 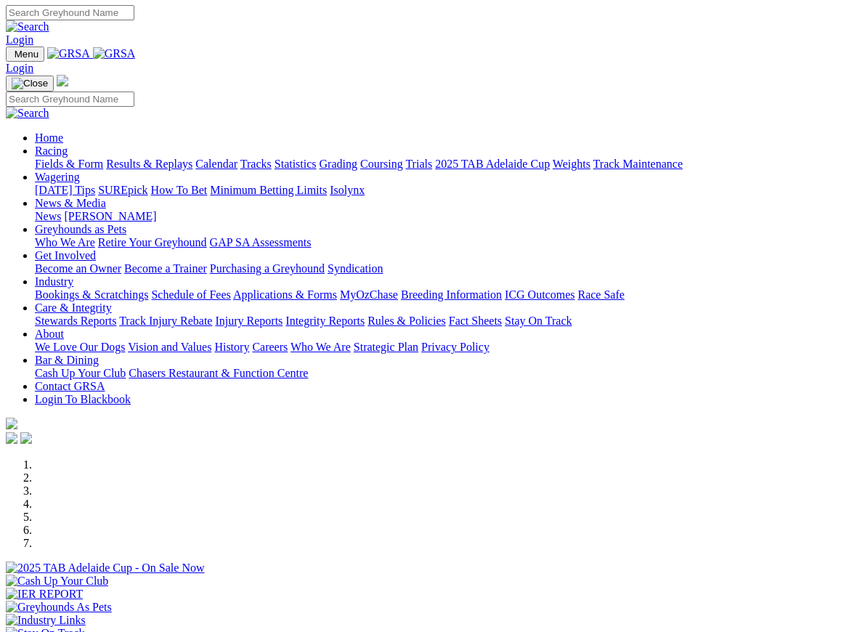 I want to click on a: GAP SA Assessments, so click(x=261, y=242).